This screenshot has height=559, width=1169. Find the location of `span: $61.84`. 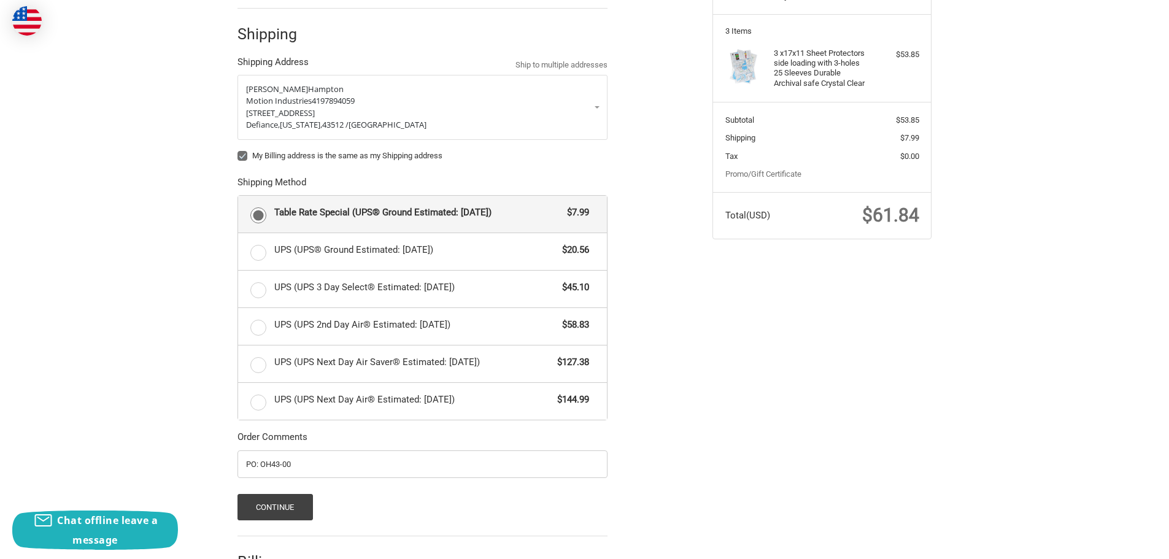

span: $61.84 is located at coordinates (890, 215).